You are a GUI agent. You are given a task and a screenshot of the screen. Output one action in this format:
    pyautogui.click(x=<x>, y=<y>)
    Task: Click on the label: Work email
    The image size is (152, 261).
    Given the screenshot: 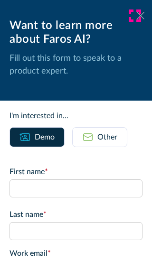 What is the action you would take?
    pyautogui.click(x=76, y=253)
    